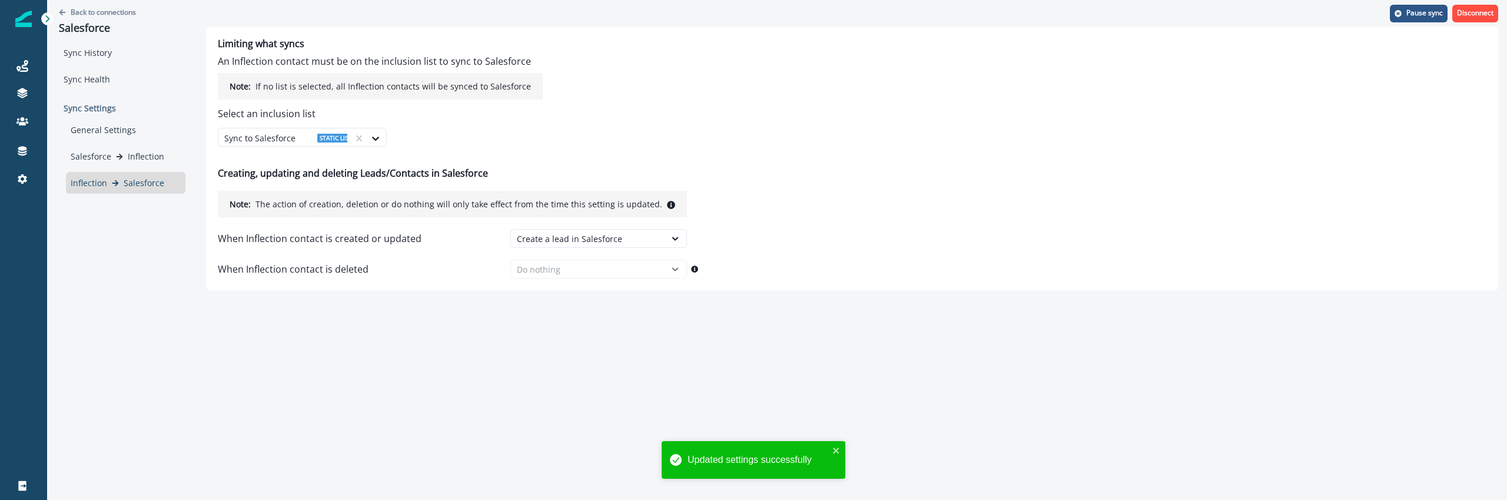  I want to click on div: Sync History, so click(122, 52).